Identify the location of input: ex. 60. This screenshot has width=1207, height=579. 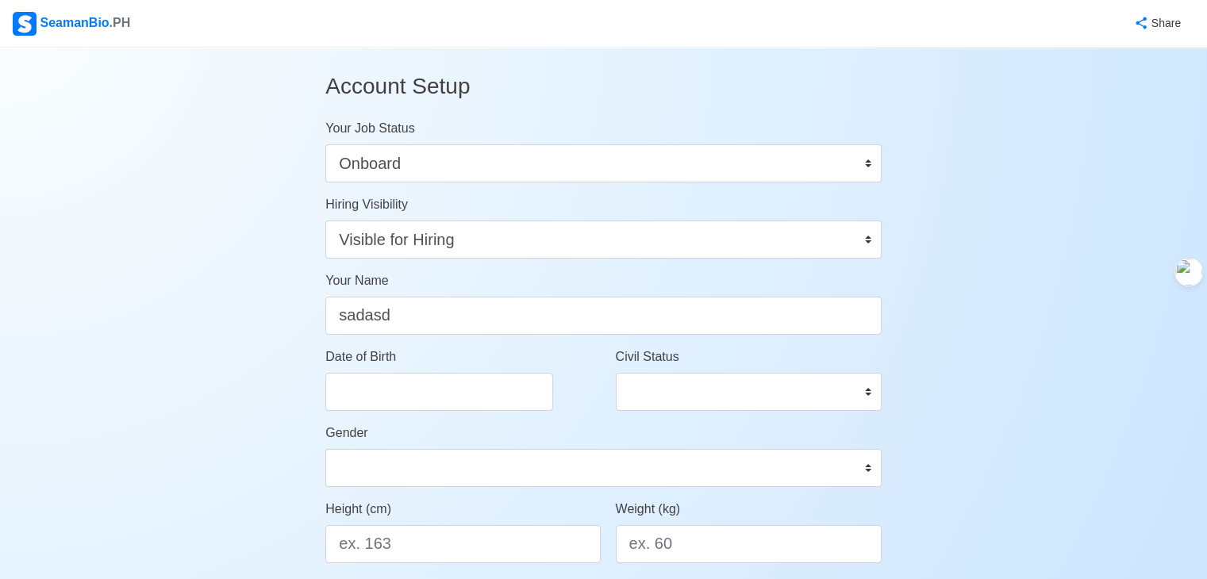
(748, 544).